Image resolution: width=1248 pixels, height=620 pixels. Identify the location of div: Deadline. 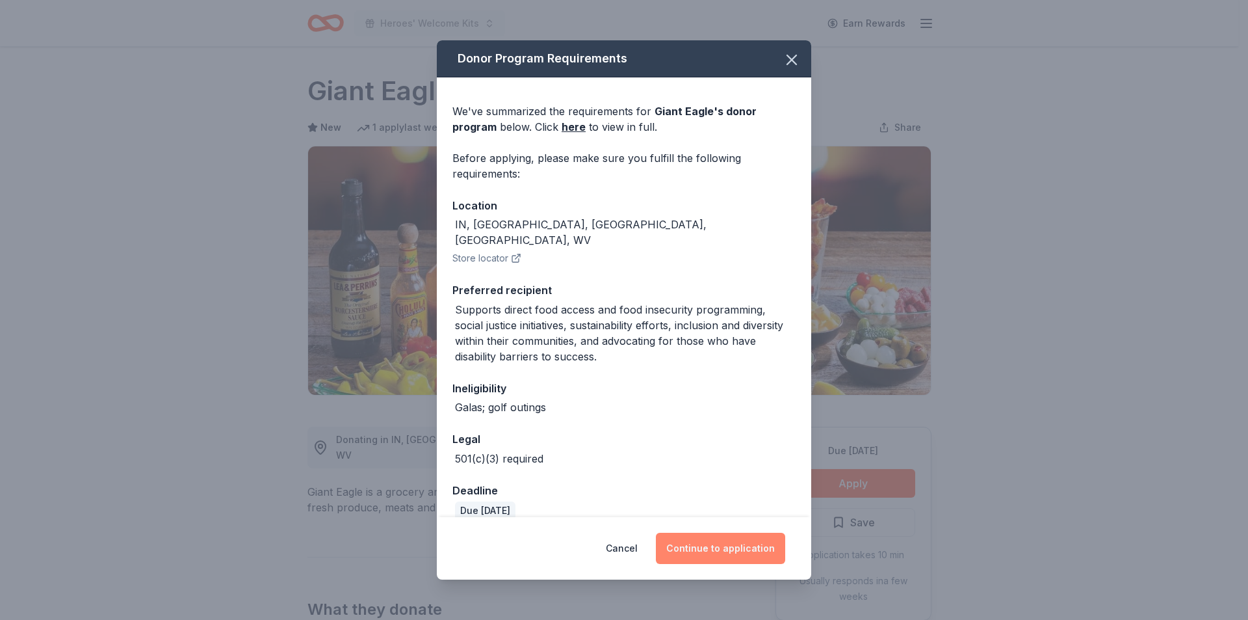
(624, 490).